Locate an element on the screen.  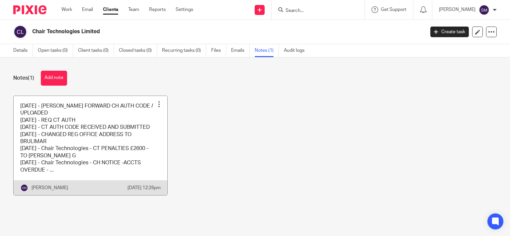
span: Get Support is located at coordinates (393, 10).